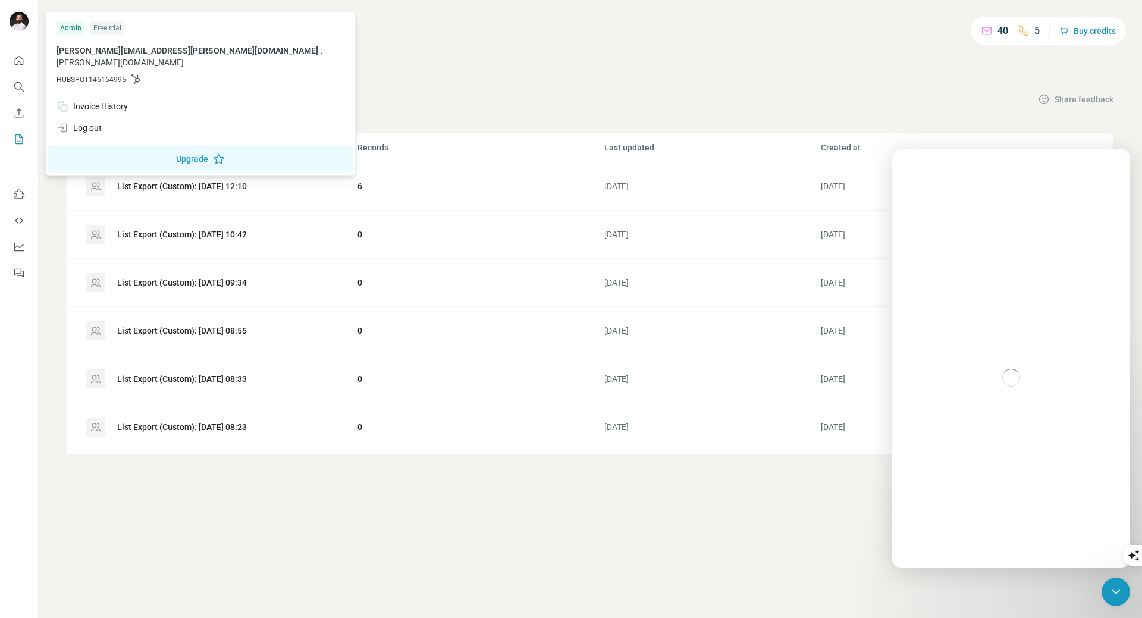  What do you see at coordinates (1087, 31) in the screenshot?
I see `button: Buy credits` at bounding box center [1087, 31].